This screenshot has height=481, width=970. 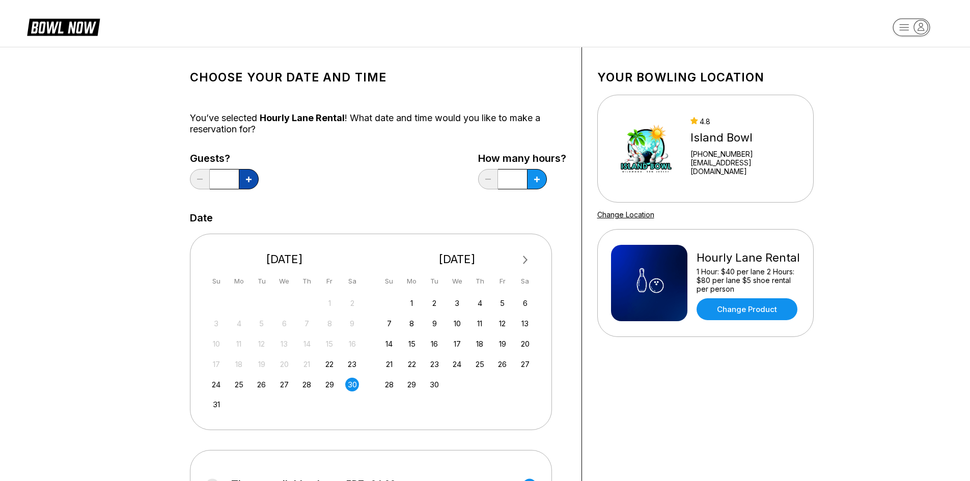 I want to click on div: Hourly Lane Rental, so click(x=748, y=258).